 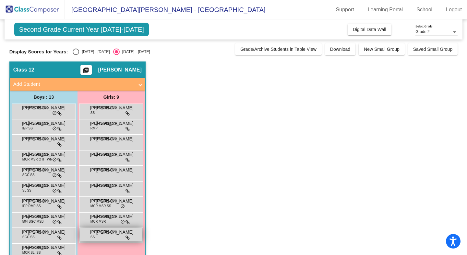 I want to click on span: MCR MSR SS, so click(x=101, y=206).